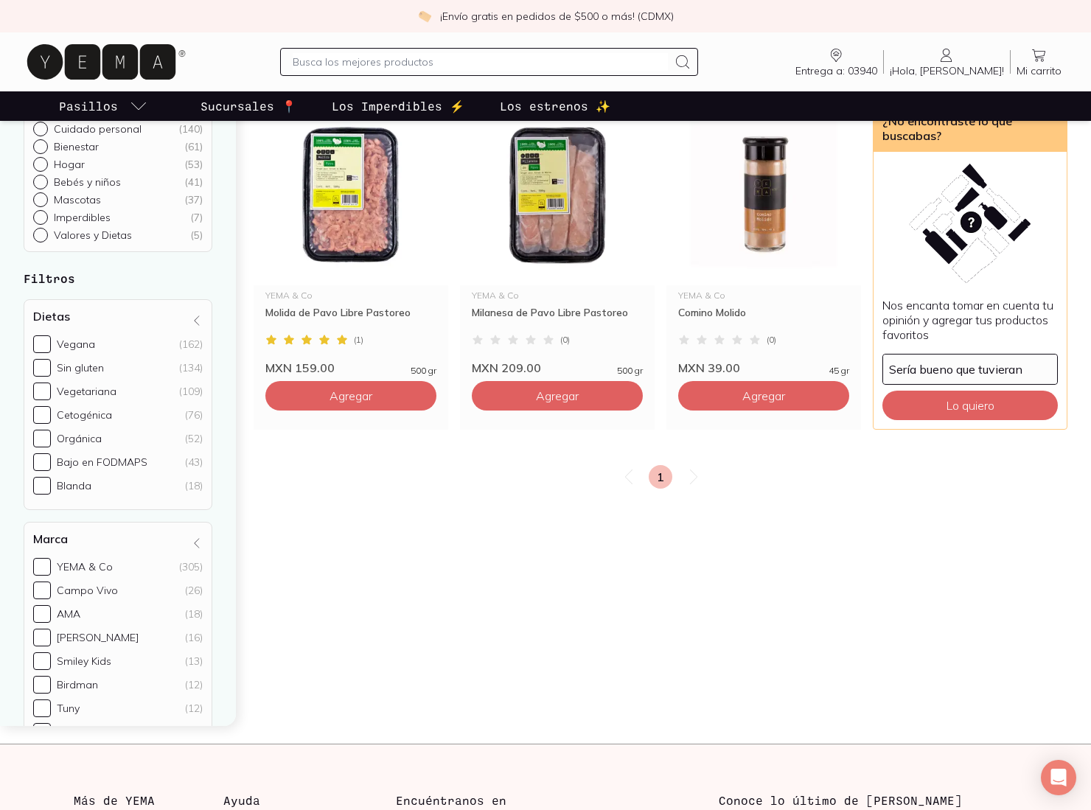  I want to click on div: ( 5 ), so click(196, 235).